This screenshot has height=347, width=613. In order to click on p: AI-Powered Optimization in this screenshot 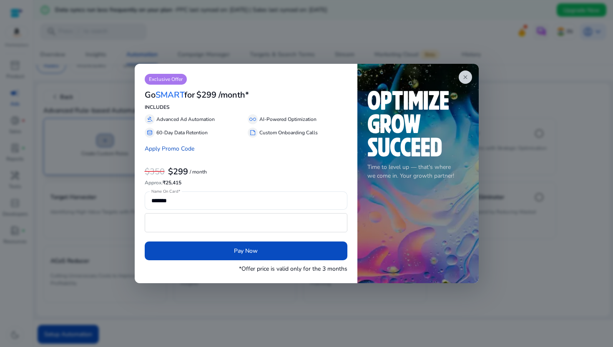, I will do `click(288, 119)`.